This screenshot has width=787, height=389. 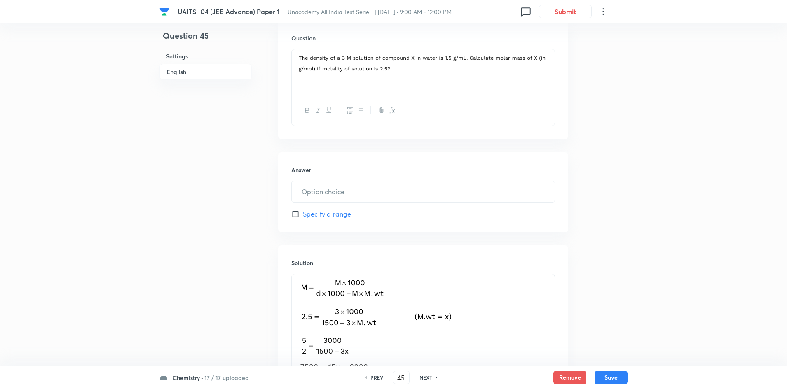 What do you see at coordinates (423, 192) in the screenshot?
I see `input: Option choice` at bounding box center [423, 192].